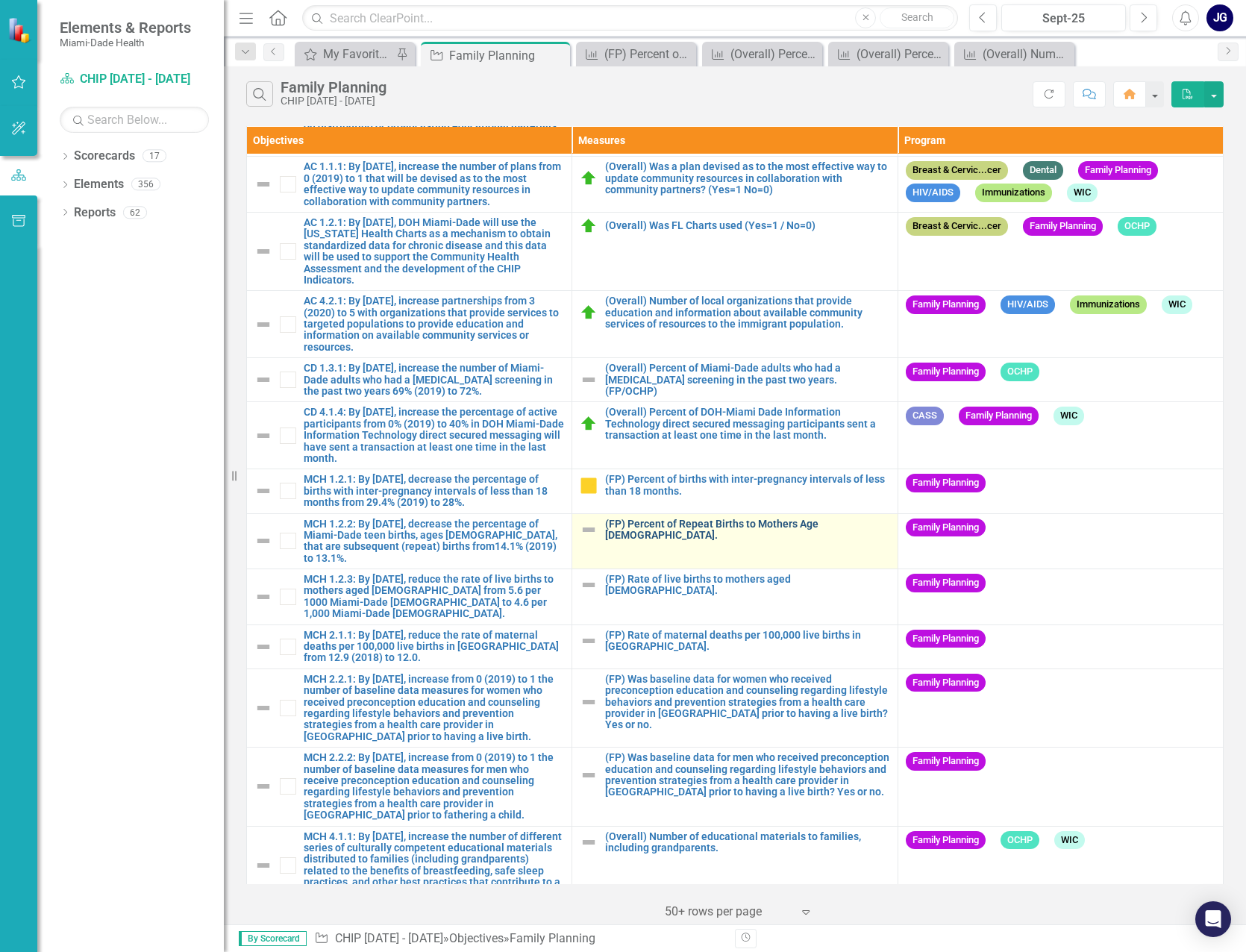 Image resolution: width=1246 pixels, height=952 pixels. Describe the element at coordinates (747, 842) in the screenshot. I see `a: (Overall) Number of educational materials to families, including grandparents.` at that location.